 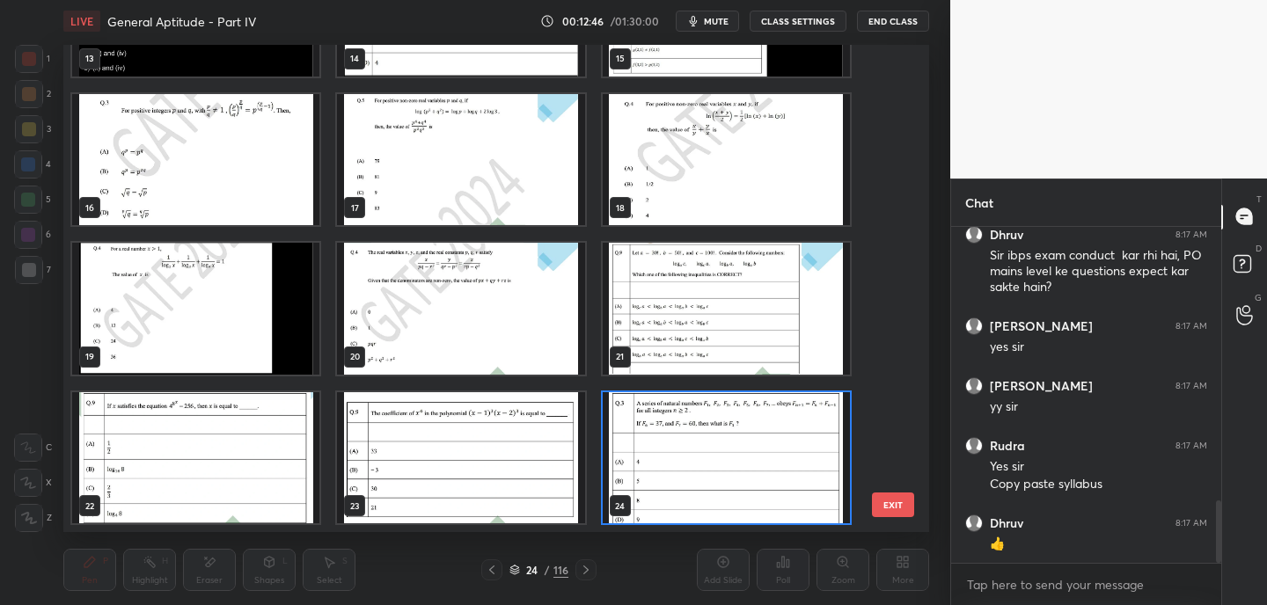 What do you see at coordinates (798, 21) in the screenshot?
I see `button: CLASS SETTINGS` at bounding box center [798, 21].